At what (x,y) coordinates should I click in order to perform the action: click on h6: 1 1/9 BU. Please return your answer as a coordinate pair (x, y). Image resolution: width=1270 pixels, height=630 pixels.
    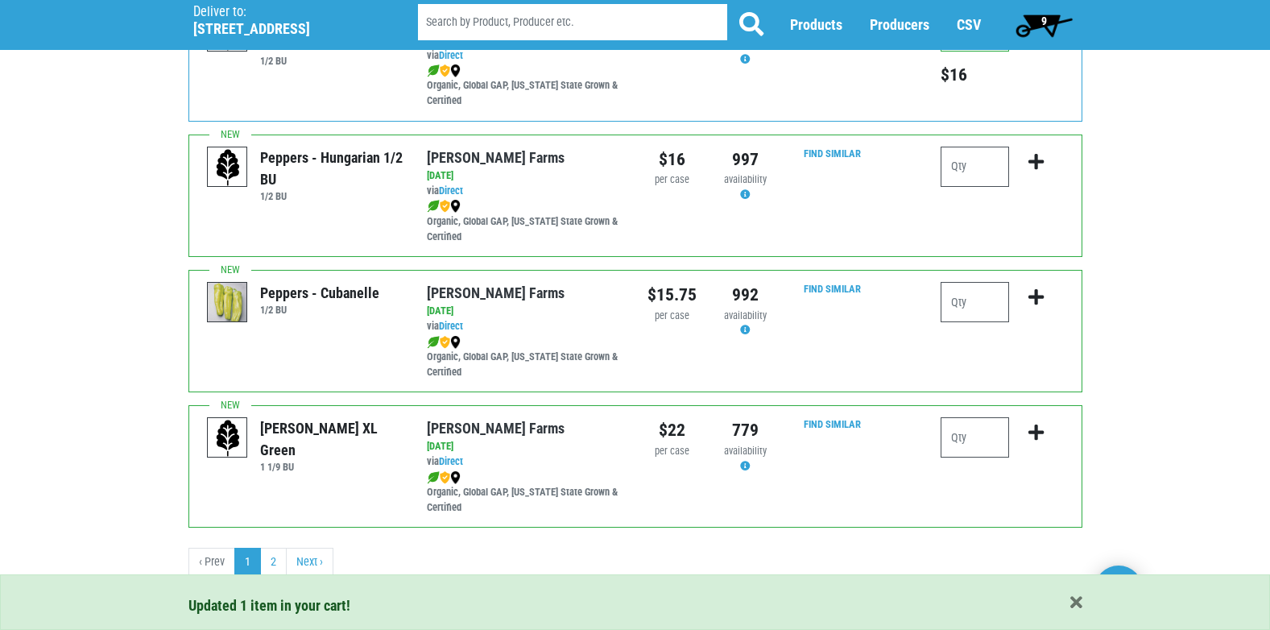
    Looking at the image, I should click on (331, 466).